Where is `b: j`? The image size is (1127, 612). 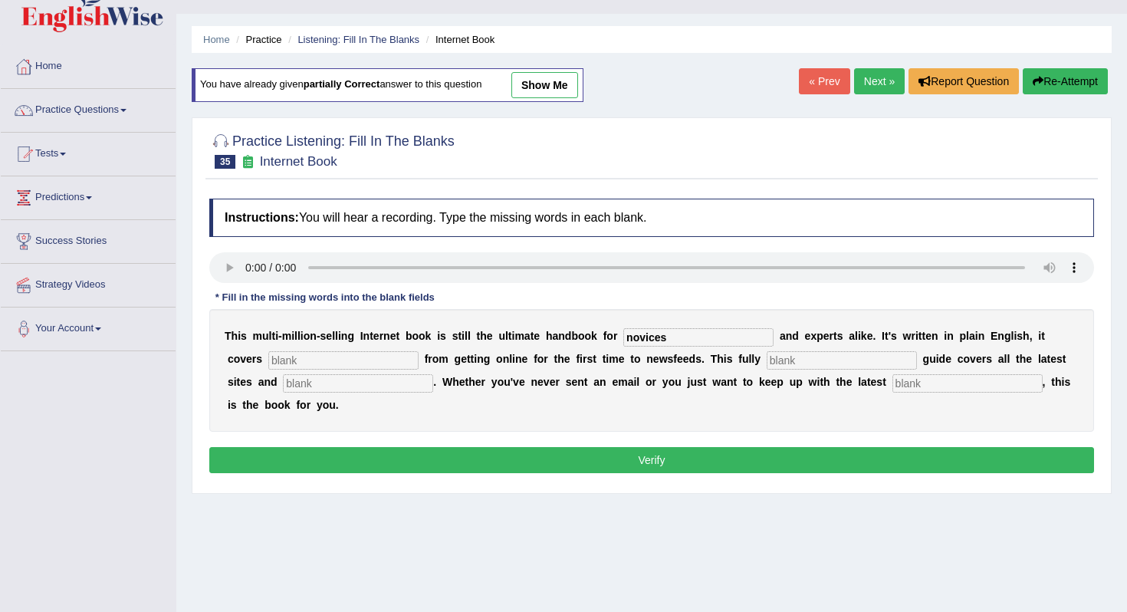 b: j is located at coordinates (690, 382).